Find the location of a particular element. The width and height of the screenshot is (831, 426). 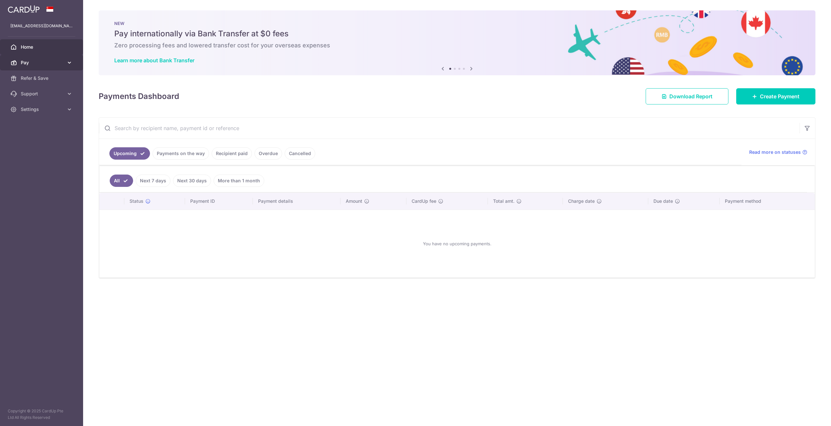

a: More than 1 month is located at coordinates (239, 181).